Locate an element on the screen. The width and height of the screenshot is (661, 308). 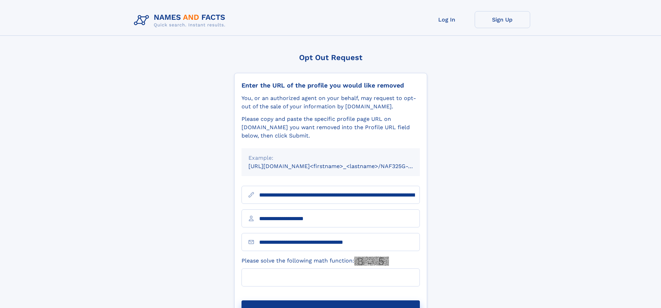
a: Log In is located at coordinates (447, 19).